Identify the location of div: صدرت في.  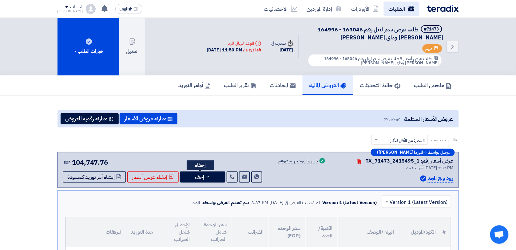
(282, 43).